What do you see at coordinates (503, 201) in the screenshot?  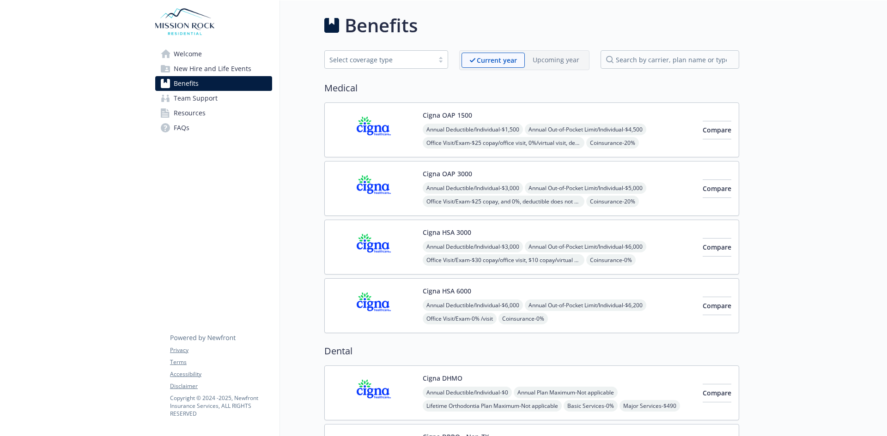 I see `span: Office Visit/Exam - $25 copay, and 0%, deductible does not apply` at bounding box center [503, 201].